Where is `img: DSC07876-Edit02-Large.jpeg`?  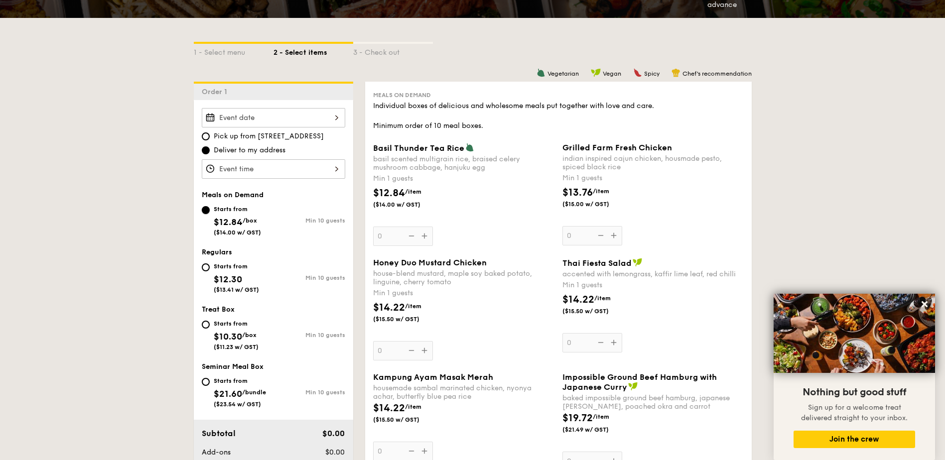 img: DSC07876-Edit02-Large.jpeg is located at coordinates (855, 333).